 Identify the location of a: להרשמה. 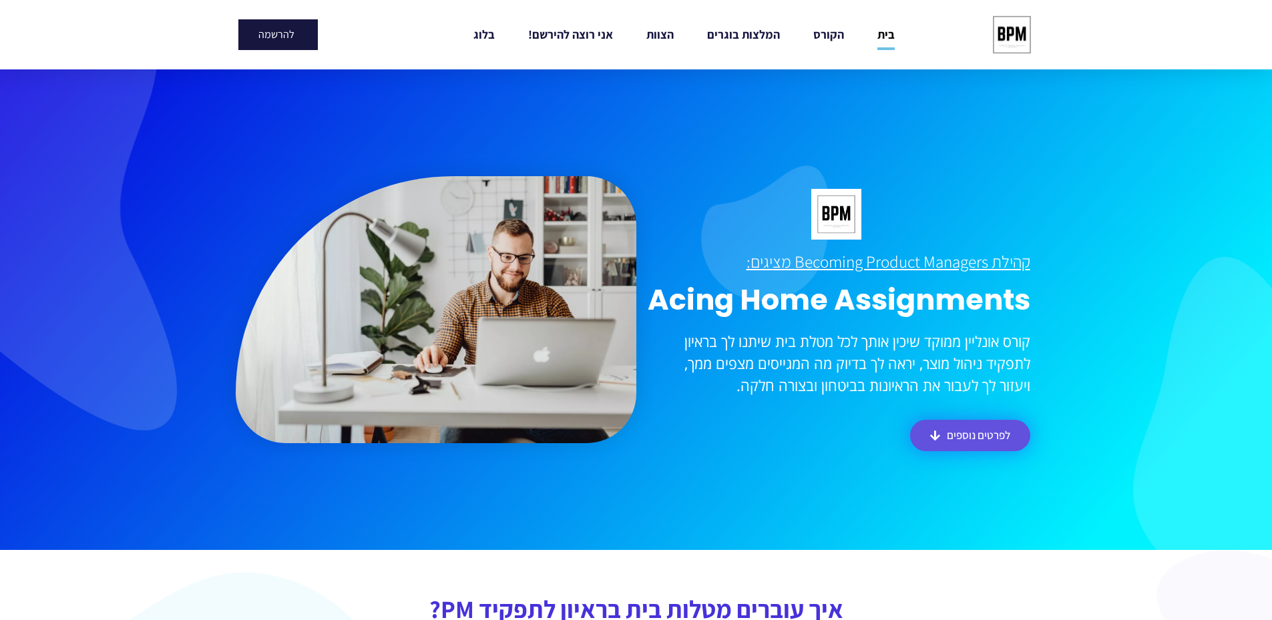
(278, 35).